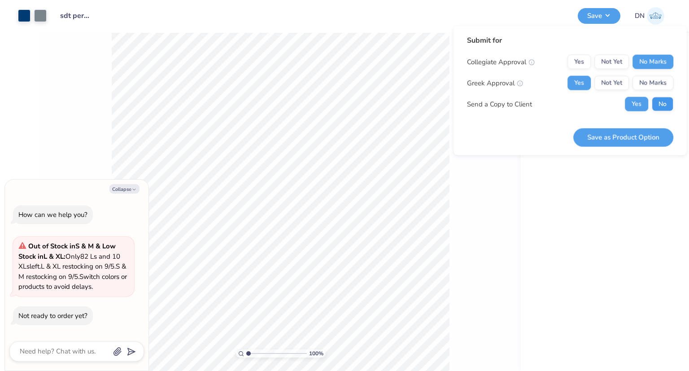 This screenshot has width=689, height=371. What do you see at coordinates (124, 188) in the screenshot?
I see `button: Collapse` at bounding box center [124, 188].